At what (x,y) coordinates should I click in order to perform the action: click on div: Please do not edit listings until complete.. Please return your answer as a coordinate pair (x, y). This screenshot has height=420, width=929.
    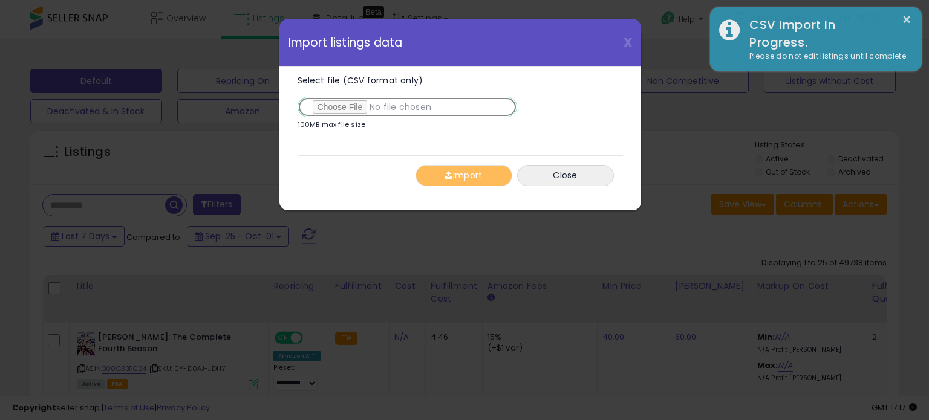
    Looking at the image, I should click on (826, 56).